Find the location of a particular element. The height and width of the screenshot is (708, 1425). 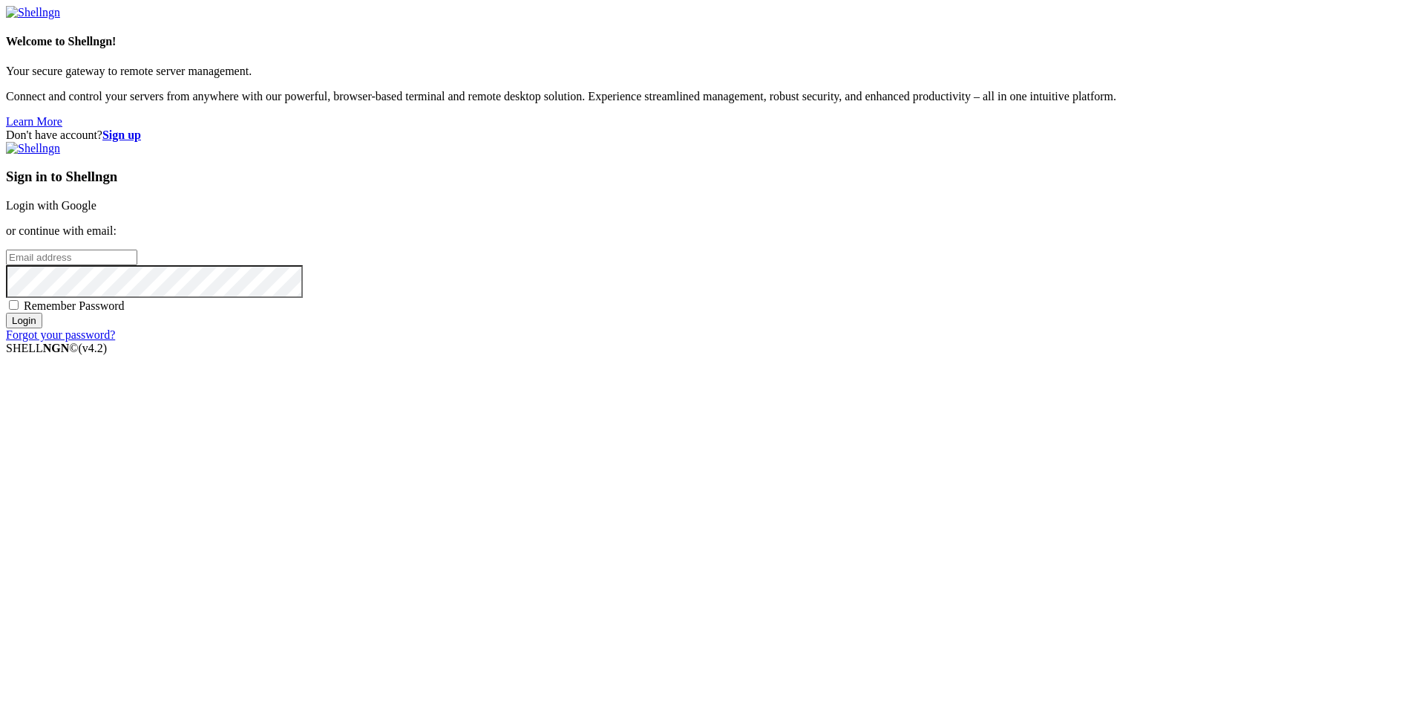

input: Email address is located at coordinates (71, 257).